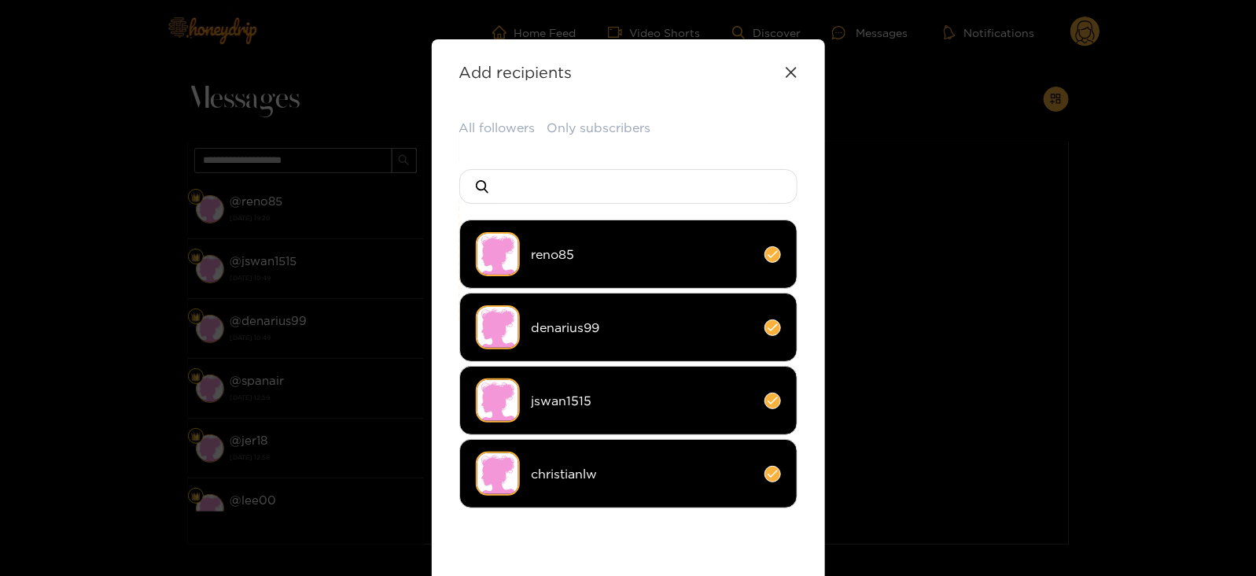 Image resolution: width=1256 pixels, height=576 pixels. I want to click on button: Only subscribers, so click(599, 127).